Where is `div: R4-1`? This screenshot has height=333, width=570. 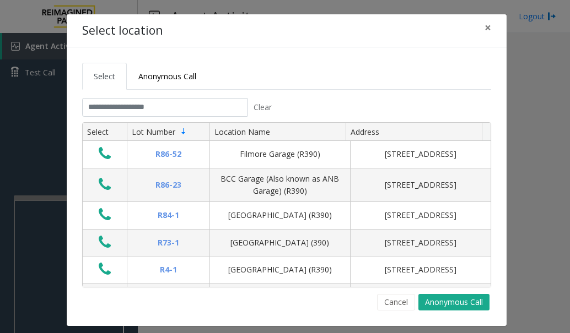 div: R4-1 is located at coordinates (168, 270).